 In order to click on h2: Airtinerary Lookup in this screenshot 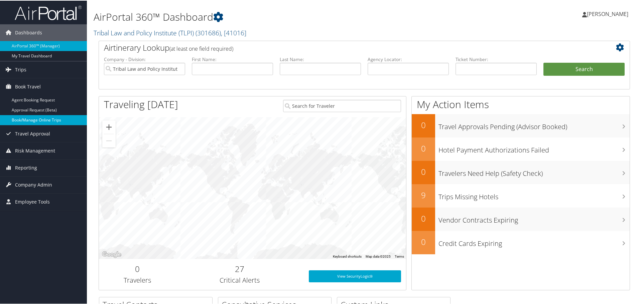, I will do `click(342, 47)`.